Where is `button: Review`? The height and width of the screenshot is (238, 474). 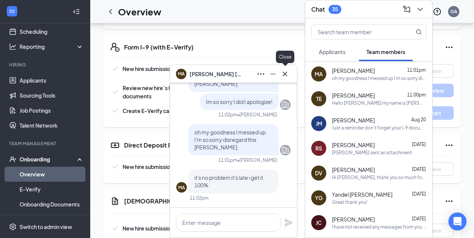 button: Review is located at coordinates (435, 91).